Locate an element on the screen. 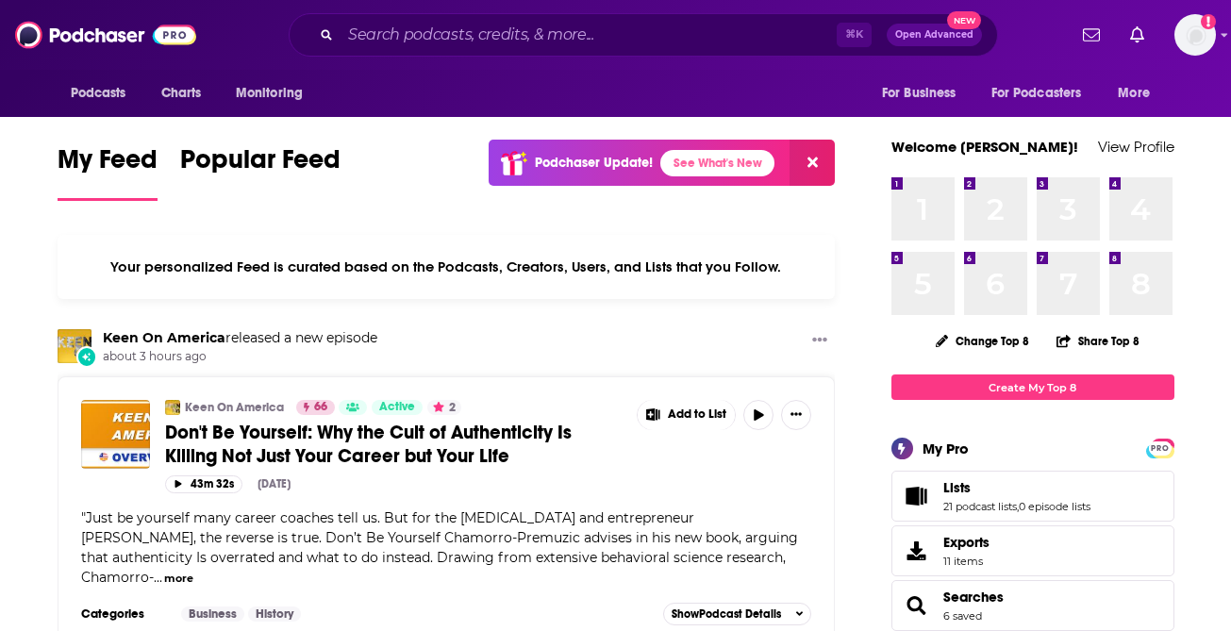 The height and width of the screenshot is (631, 1231). span: Show Podcast Details is located at coordinates (727, 614).